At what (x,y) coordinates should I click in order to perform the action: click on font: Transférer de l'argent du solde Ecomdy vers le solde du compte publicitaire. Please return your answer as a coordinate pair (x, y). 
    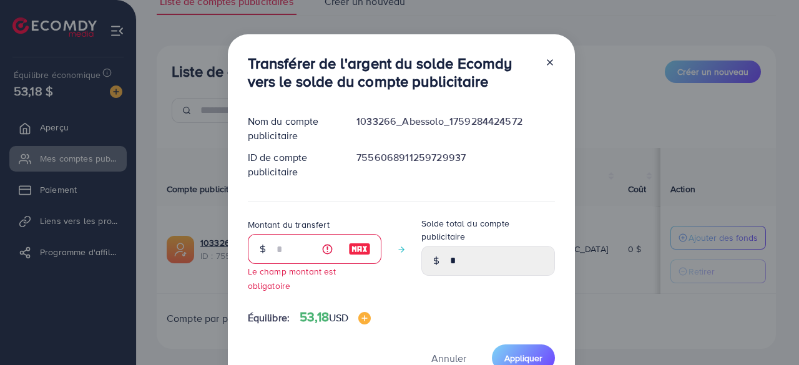
    Looking at the image, I should click on (380, 72).